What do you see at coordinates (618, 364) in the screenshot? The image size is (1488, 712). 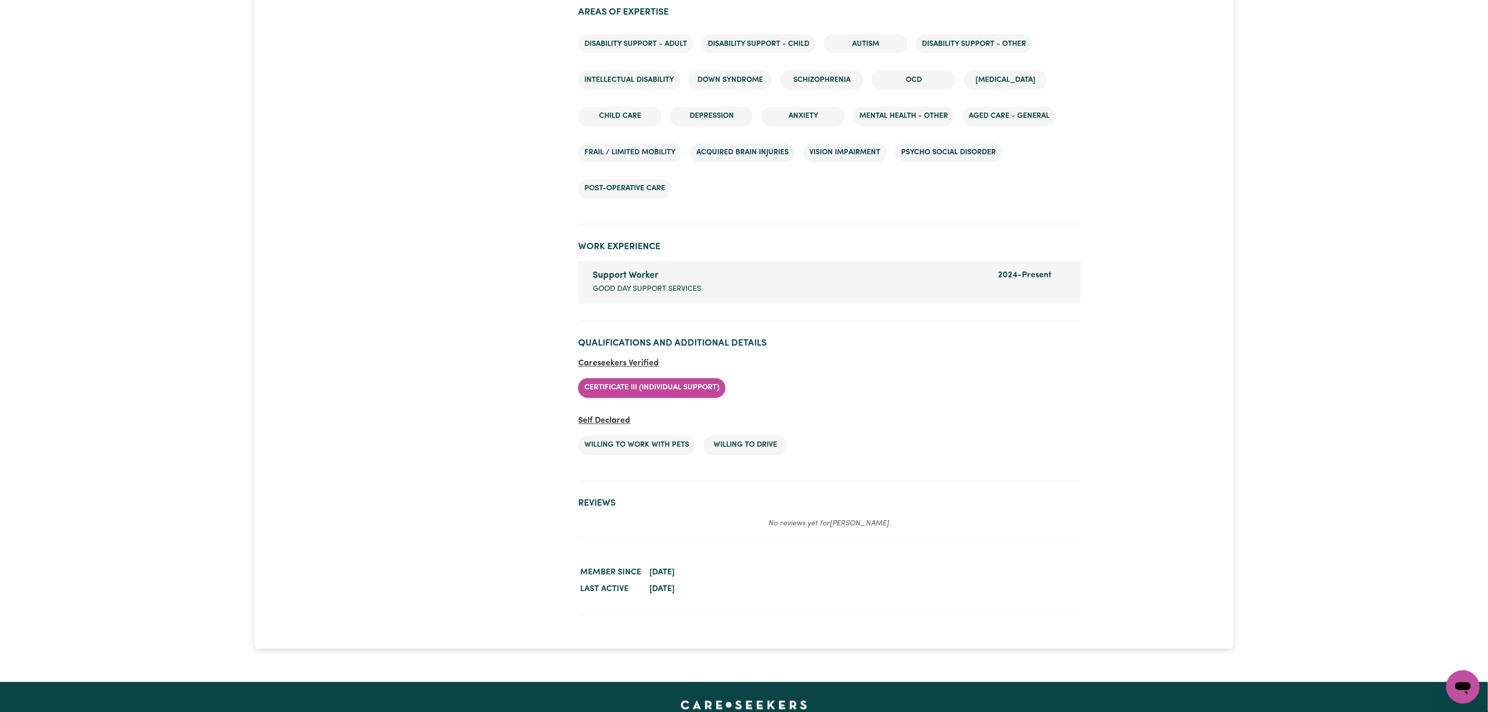 I see `span: Careseekers Verified` at bounding box center [618, 364].